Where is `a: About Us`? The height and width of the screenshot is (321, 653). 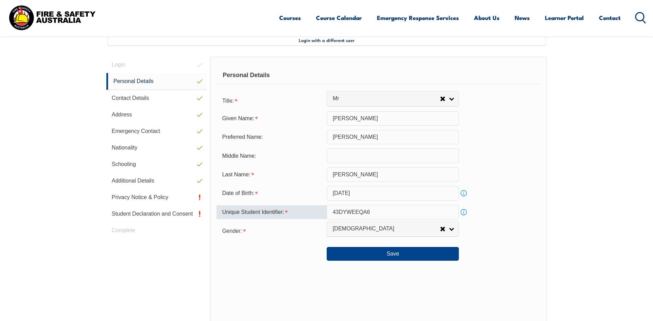
a: About Us is located at coordinates (487, 18).